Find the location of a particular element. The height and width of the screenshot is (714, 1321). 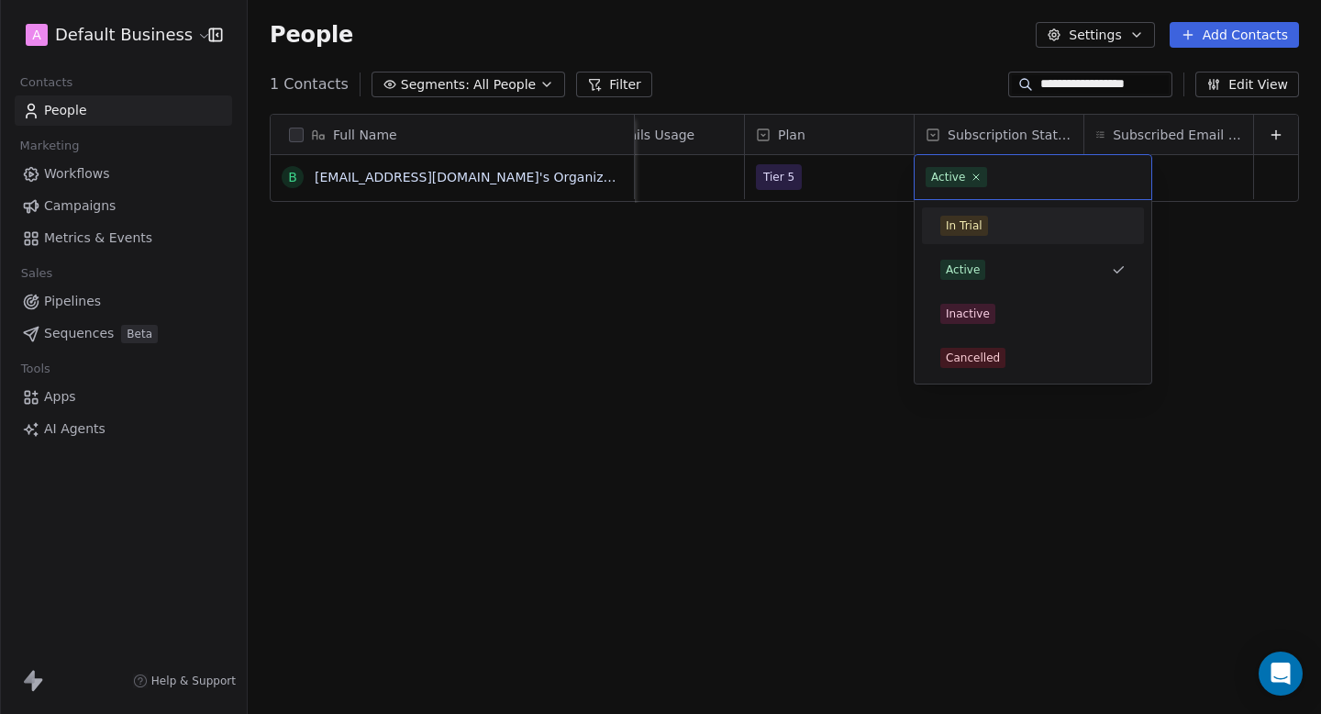

div: Suggestions is located at coordinates (1033, 292).